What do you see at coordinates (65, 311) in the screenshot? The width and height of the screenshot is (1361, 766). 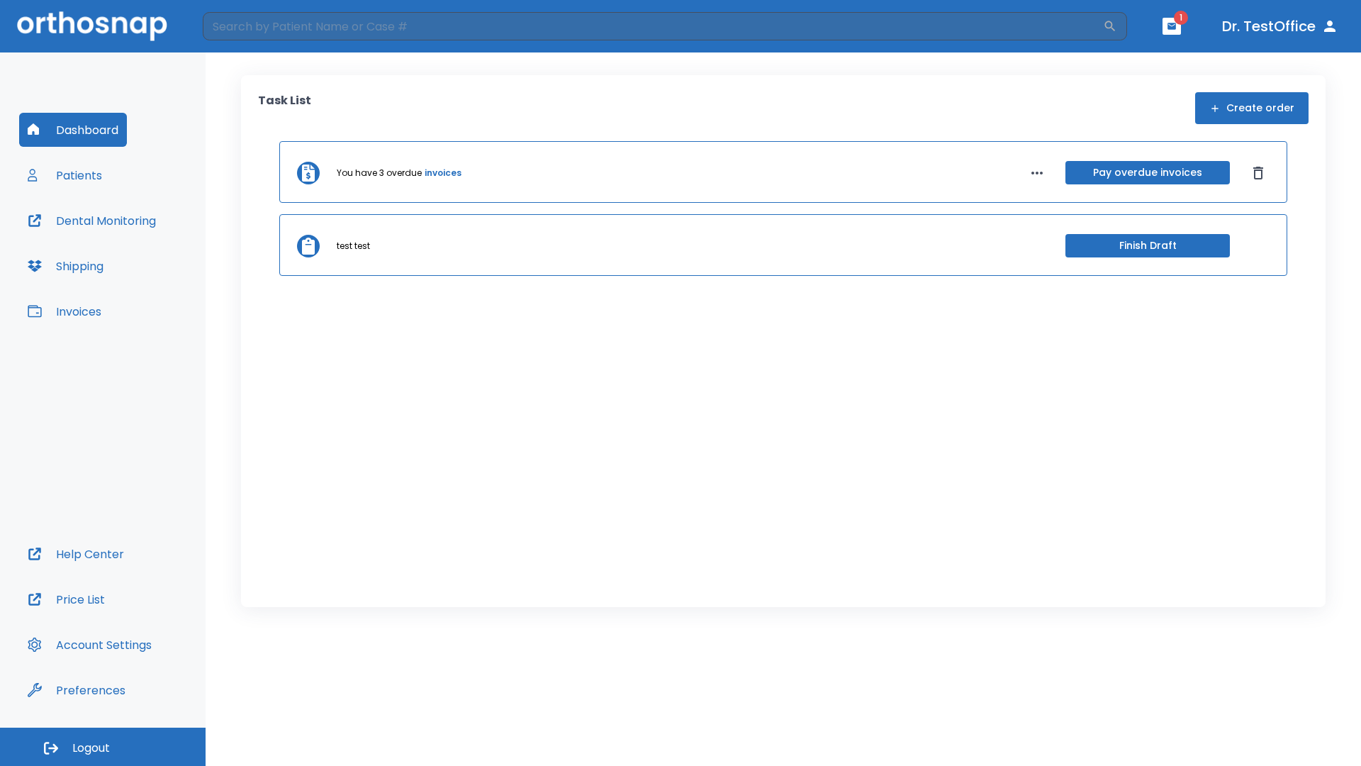 I see `button: Invoices` at bounding box center [65, 311].